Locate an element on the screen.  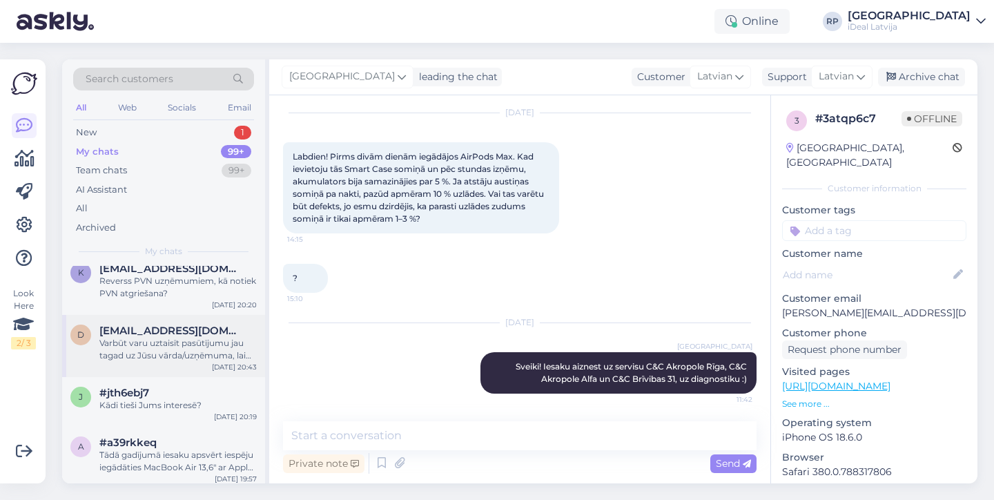
div: 2 / 3 is located at coordinates (23, 343).